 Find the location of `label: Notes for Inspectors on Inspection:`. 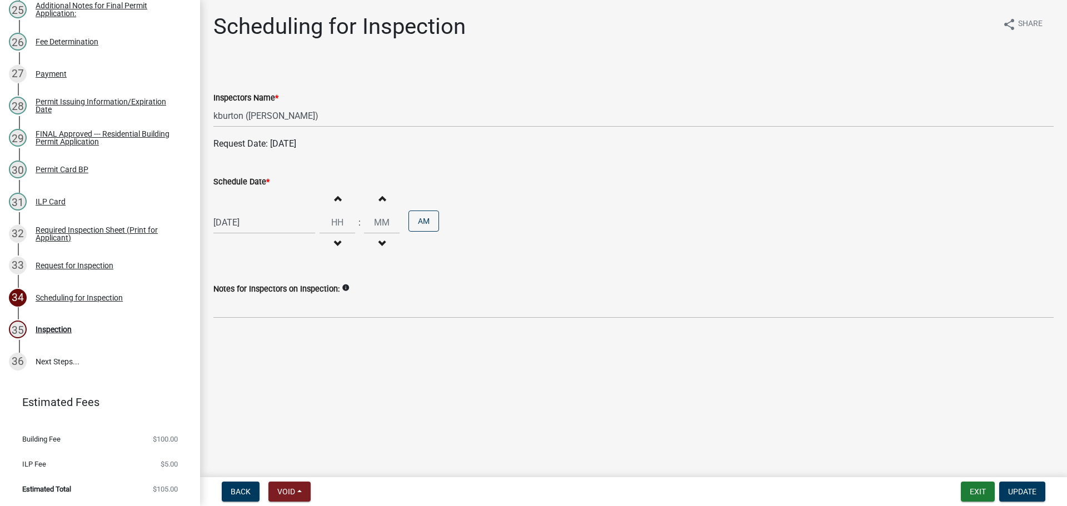

label: Notes for Inspectors on Inspection: is located at coordinates (276, 289).